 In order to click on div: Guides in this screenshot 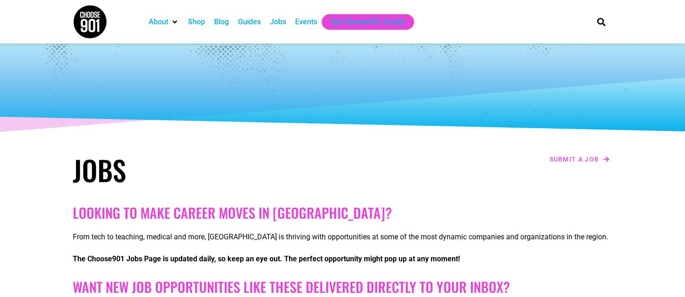, I will do `click(249, 22)`.